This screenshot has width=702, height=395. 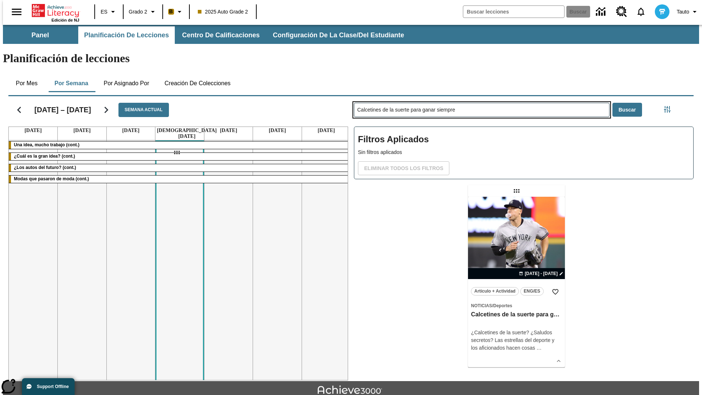 I want to click on button: Seguir, so click(x=106, y=110).